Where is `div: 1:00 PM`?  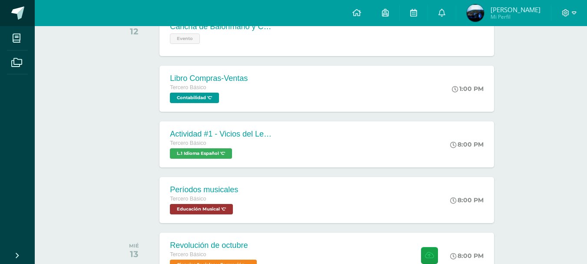
div: 1:00 PM is located at coordinates (467, 89).